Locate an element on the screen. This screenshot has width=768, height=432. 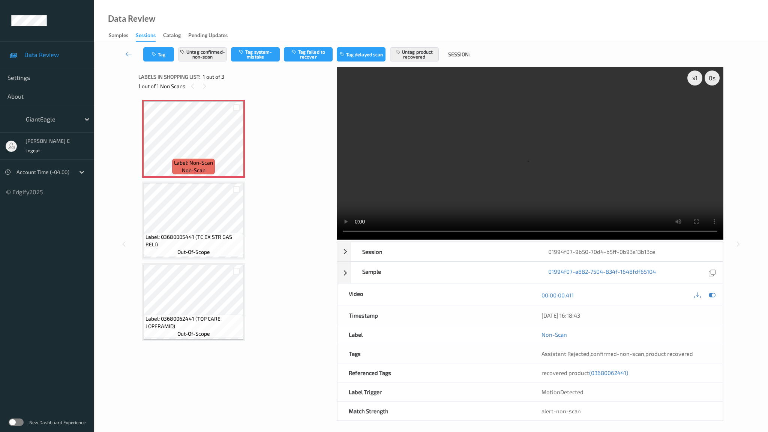
span: non-scan is located at coordinates (193, 170).